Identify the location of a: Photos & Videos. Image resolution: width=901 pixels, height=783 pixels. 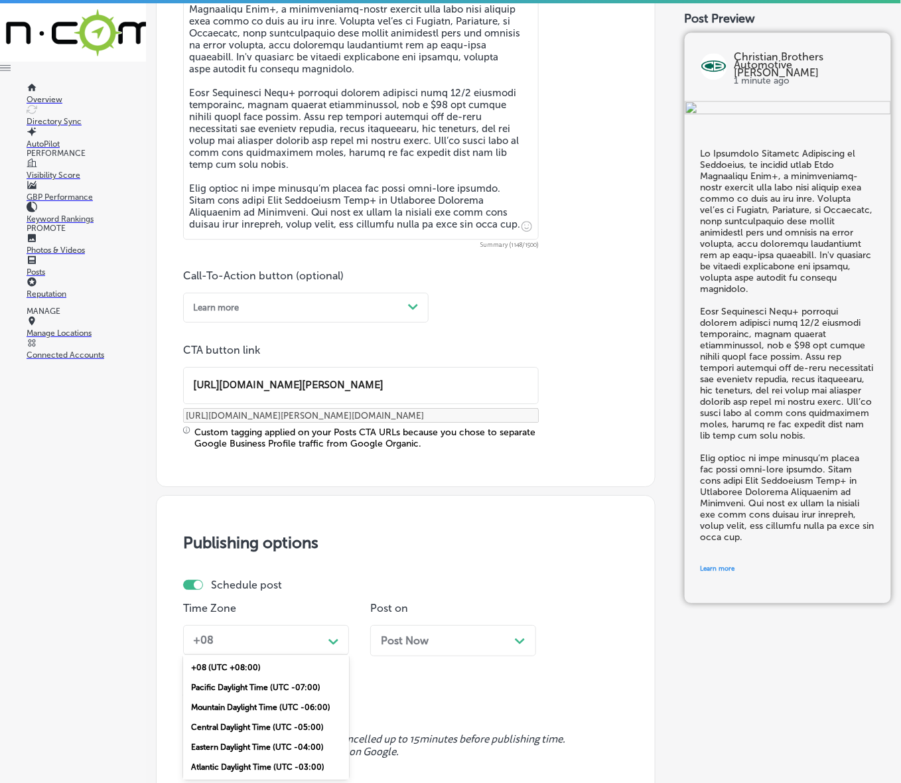
(86, 246).